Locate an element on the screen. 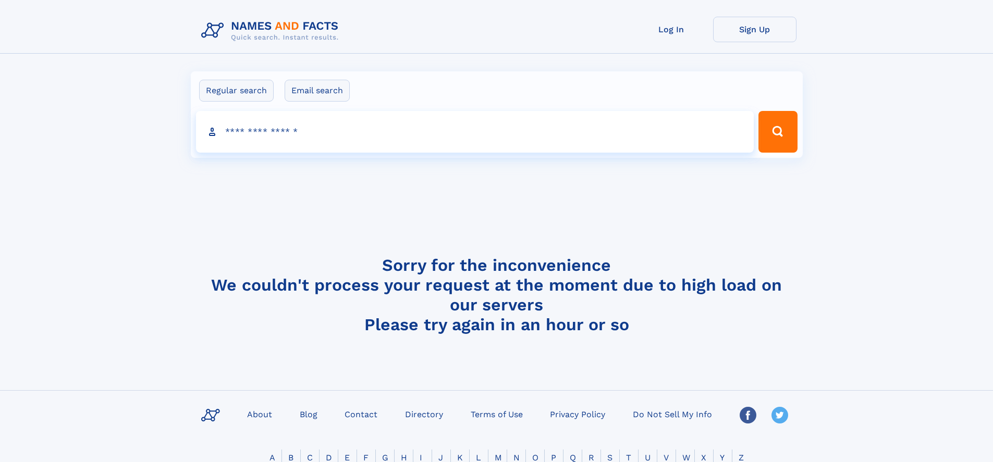  img: Logo Names and Facts is located at coordinates (272, 31).